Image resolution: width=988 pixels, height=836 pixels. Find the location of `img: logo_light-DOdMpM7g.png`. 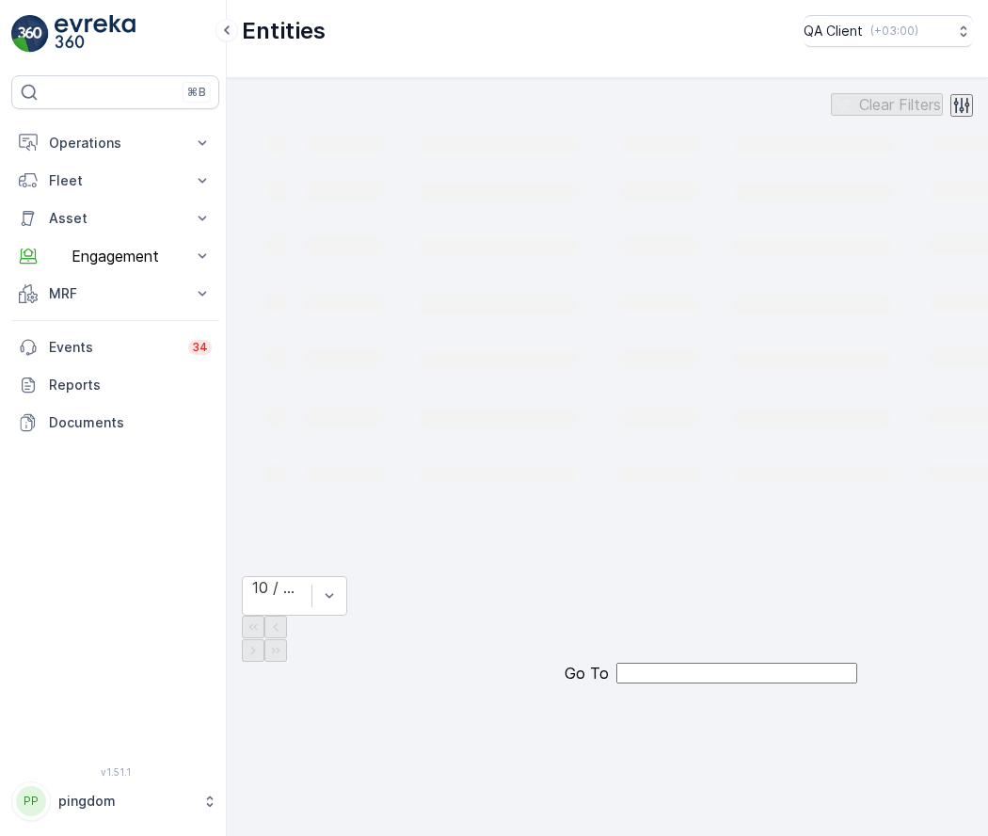

img: logo_light-DOdMpM7g.png is located at coordinates (95, 34).